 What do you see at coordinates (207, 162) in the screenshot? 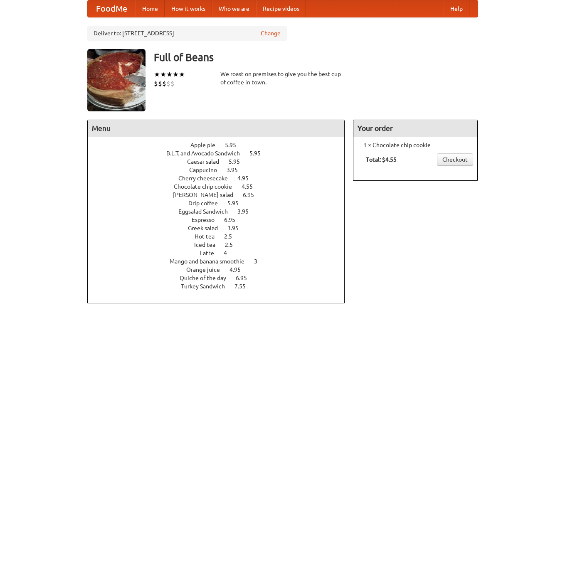
I see `span: Caesar salad` at bounding box center [207, 162].